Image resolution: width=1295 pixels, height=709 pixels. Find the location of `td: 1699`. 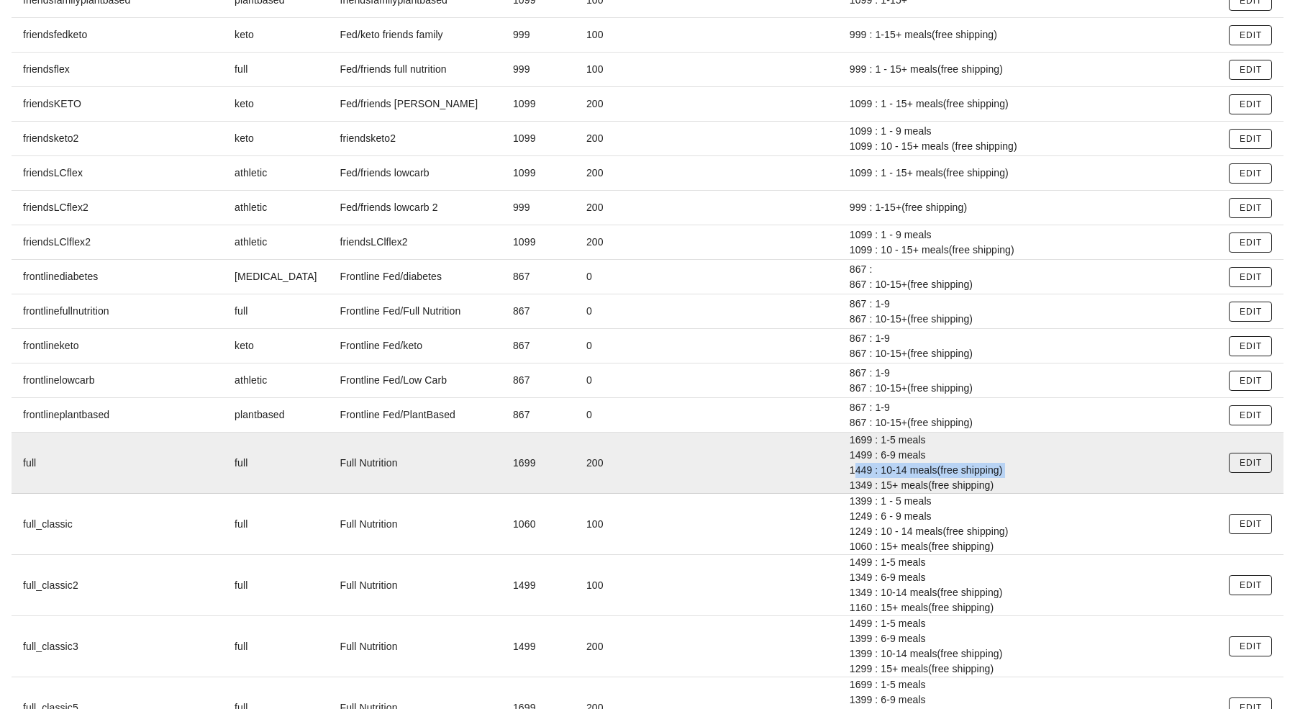

td: 1699 is located at coordinates (538, 463).